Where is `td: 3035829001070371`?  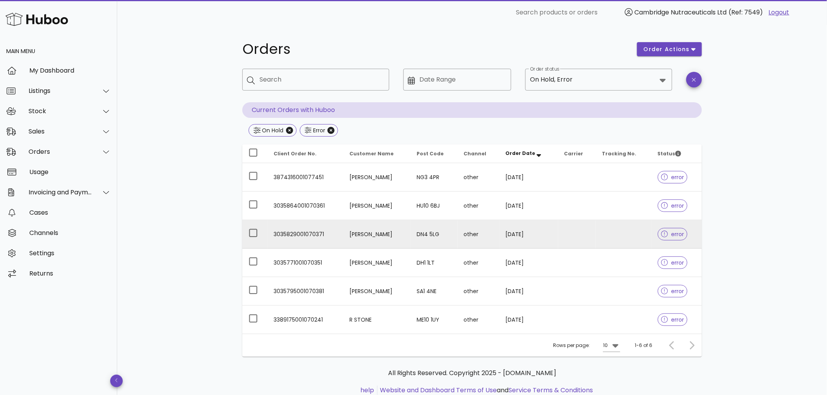 td: 3035829001070371 is located at coordinates (305, 234).